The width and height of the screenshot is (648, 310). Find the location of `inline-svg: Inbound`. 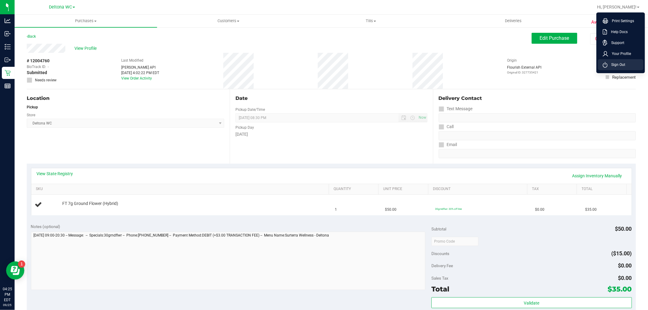

inline-svg: Inbound is located at coordinates (8, 34).